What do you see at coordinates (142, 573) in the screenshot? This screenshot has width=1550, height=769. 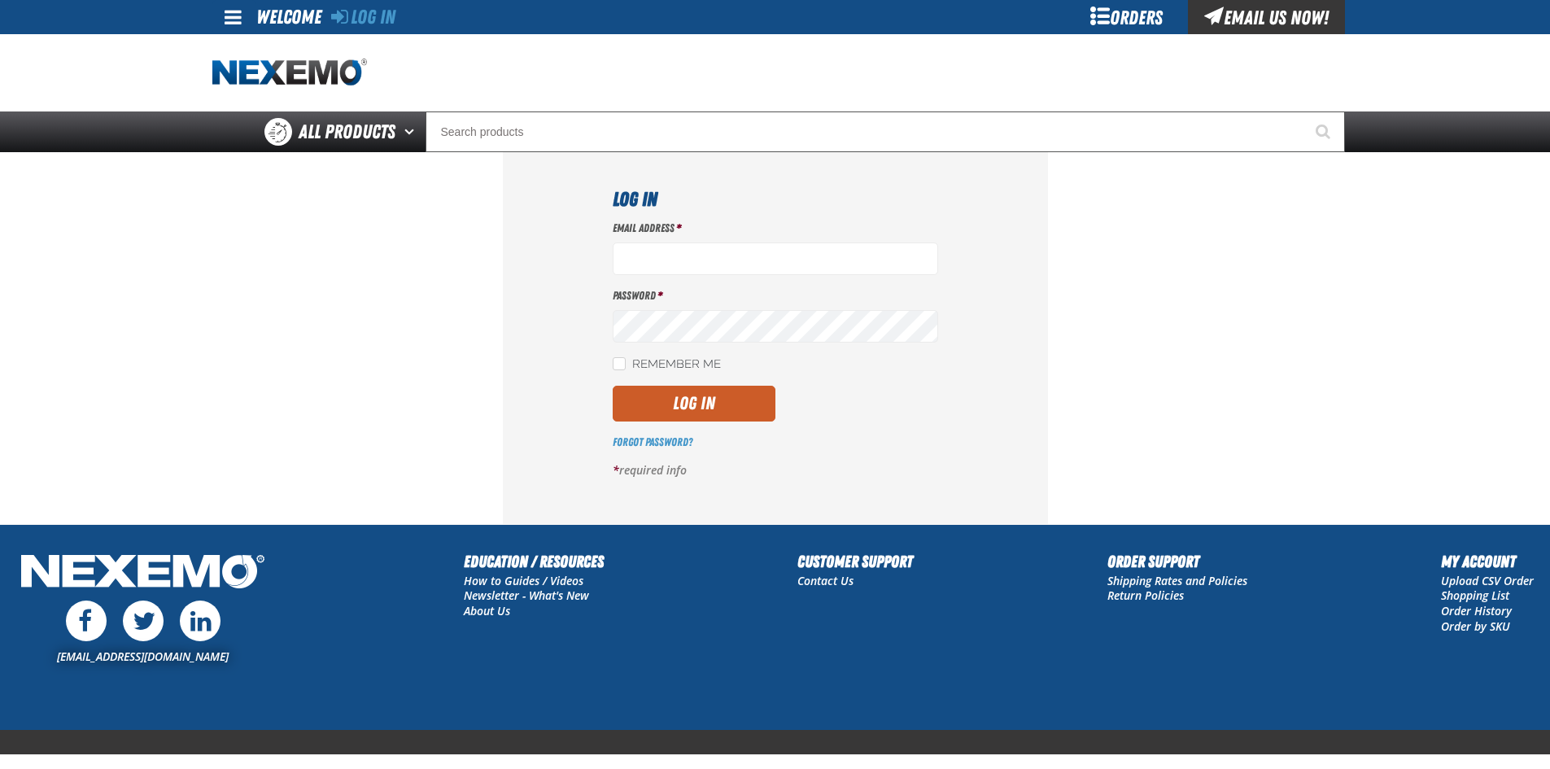 I see `img: Nexemo Logo` at bounding box center [142, 573].